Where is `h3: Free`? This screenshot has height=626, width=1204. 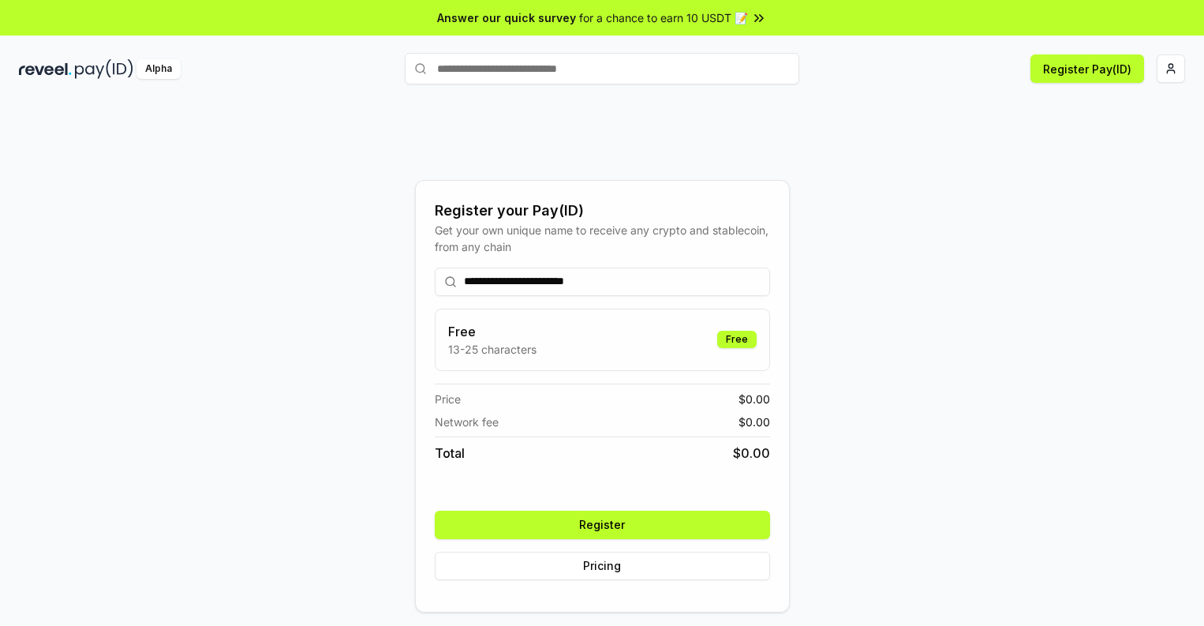
h3: Free is located at coordinates (493, 331).